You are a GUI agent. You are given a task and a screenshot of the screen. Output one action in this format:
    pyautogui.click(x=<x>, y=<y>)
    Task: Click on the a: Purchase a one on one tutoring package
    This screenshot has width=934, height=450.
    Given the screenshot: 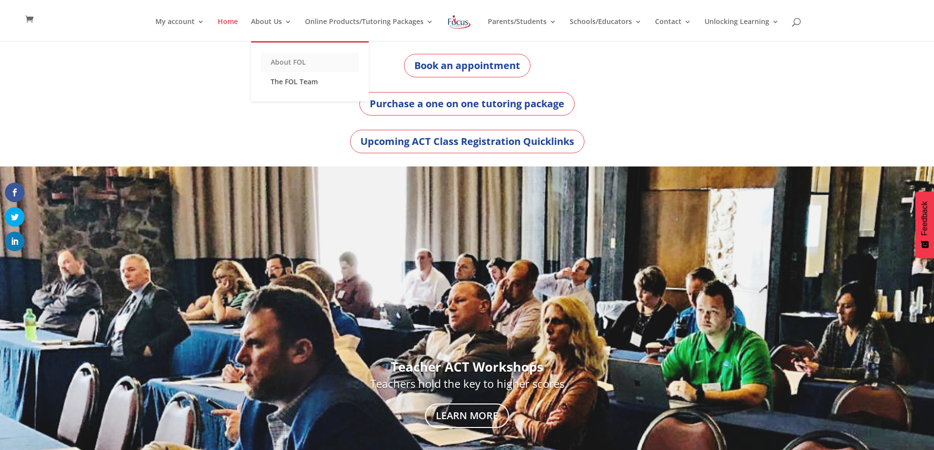 What is the action you would take?
    pyautogui.click(x=467, y=104)
    